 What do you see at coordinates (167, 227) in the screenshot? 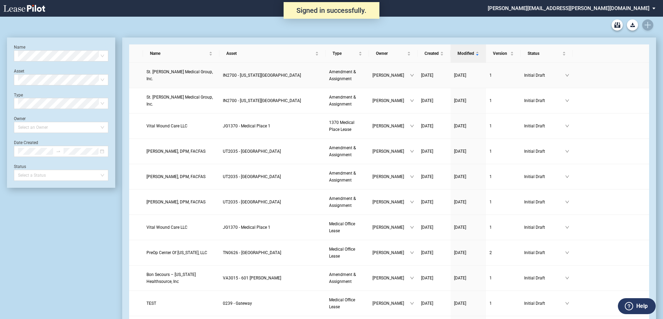
I see `span: Vital Wound Care LLC` at bounding box center [167, 227].